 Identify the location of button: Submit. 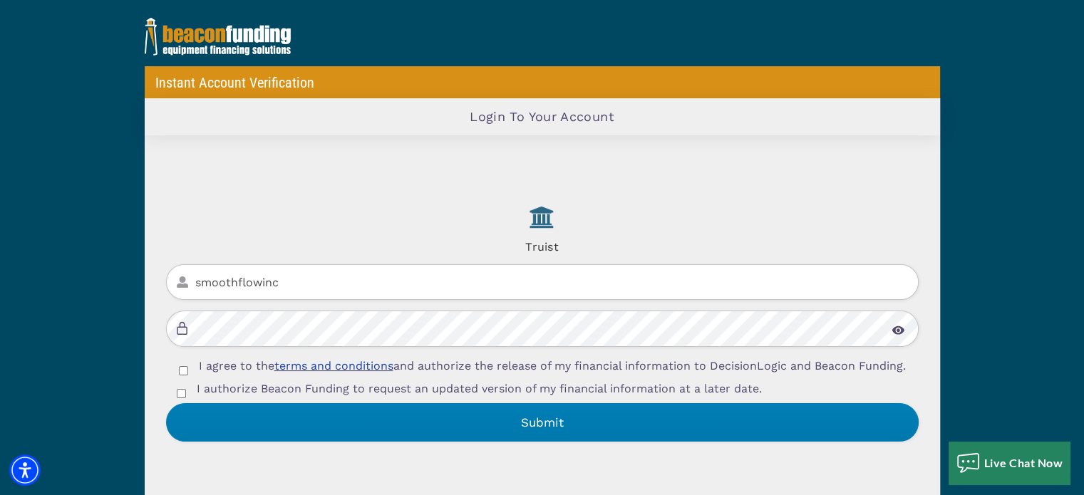
(542, 423).